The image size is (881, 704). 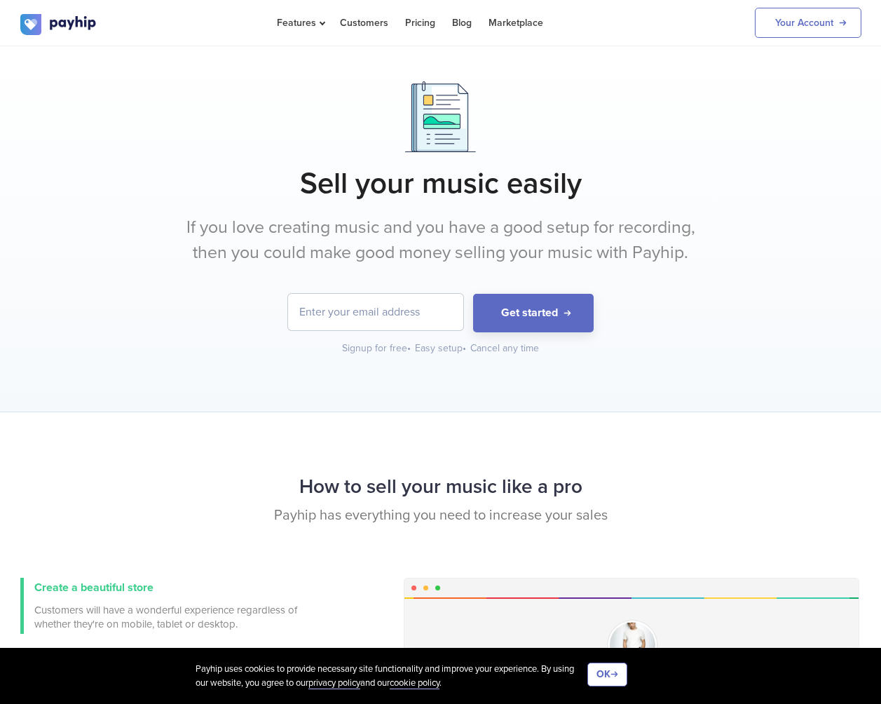 What do you see at coordinates (441, 515) in the screenshot?
I see `p: Payhip has everything you need to increase your sales` at bounding box center [441, 515].